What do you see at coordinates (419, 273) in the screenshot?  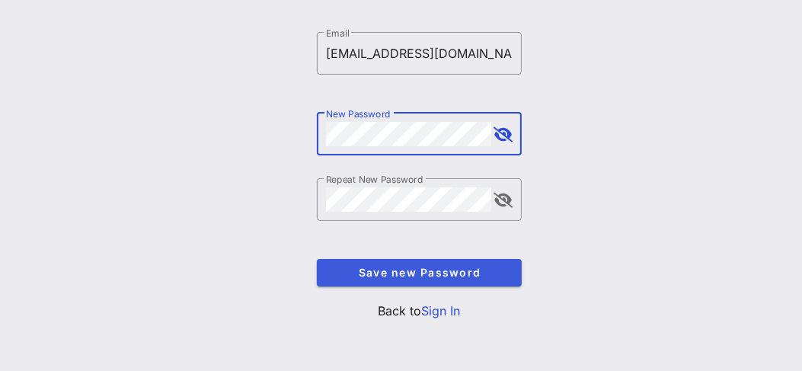 I see `button: Save new Password` at bounding box center [419, 273].